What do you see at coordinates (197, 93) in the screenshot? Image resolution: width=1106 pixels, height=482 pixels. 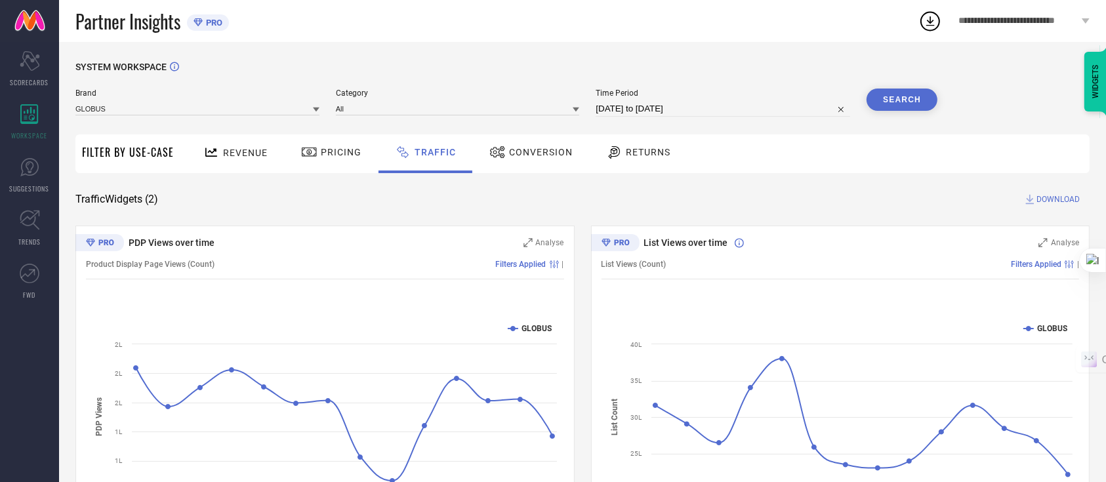 I see `span: Brand` at bounding box center [197, 93].